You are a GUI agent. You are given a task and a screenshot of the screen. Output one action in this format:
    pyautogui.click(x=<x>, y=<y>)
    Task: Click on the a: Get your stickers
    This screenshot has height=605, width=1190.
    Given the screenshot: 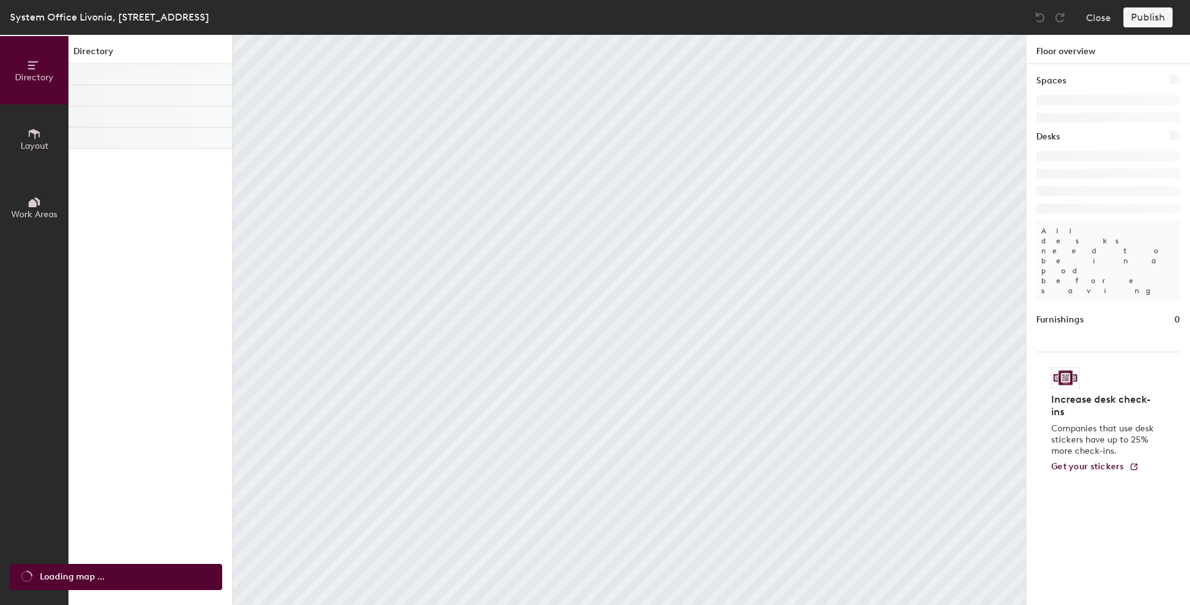 What is the action you would take?
    pyautogui.click(x=1095, y=467)
    